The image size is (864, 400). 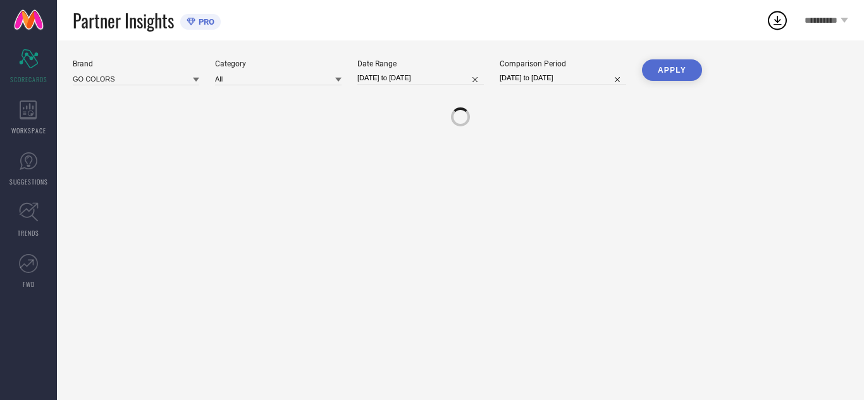 I want to click on div: Brand, so click(x=136, y=64).